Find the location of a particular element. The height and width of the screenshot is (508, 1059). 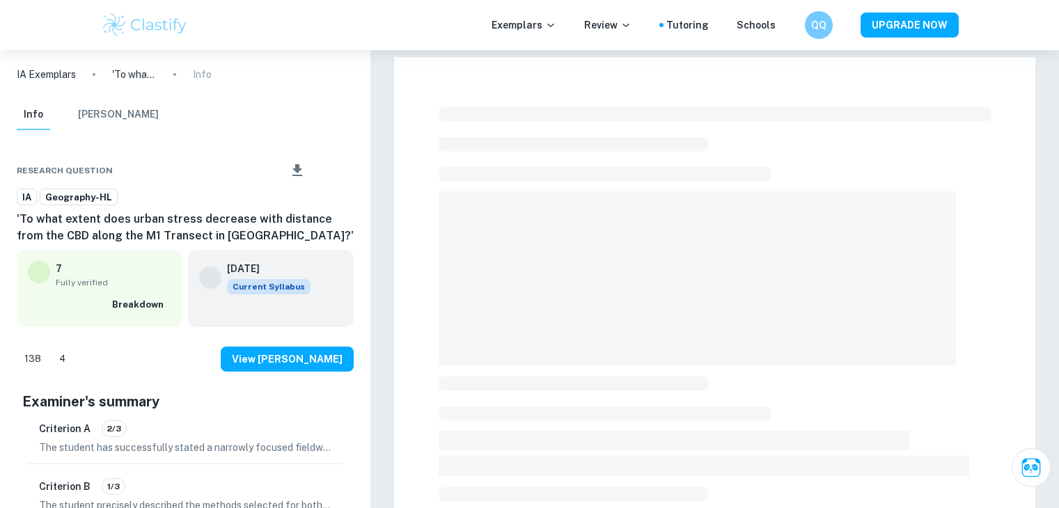

div: This exemplar is based on the current syllabus. Feel free to refer to it for inspiration/ideas wh... is located at coordinates (269, 287).